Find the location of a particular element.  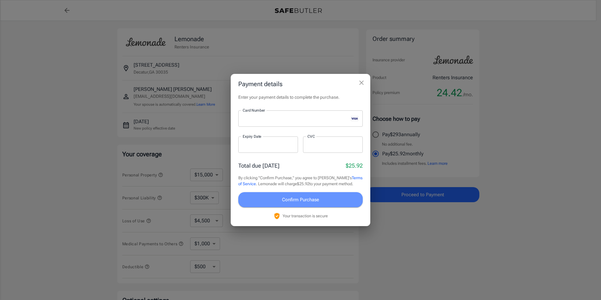

label: Card Number is located at coordinates (254, 110).